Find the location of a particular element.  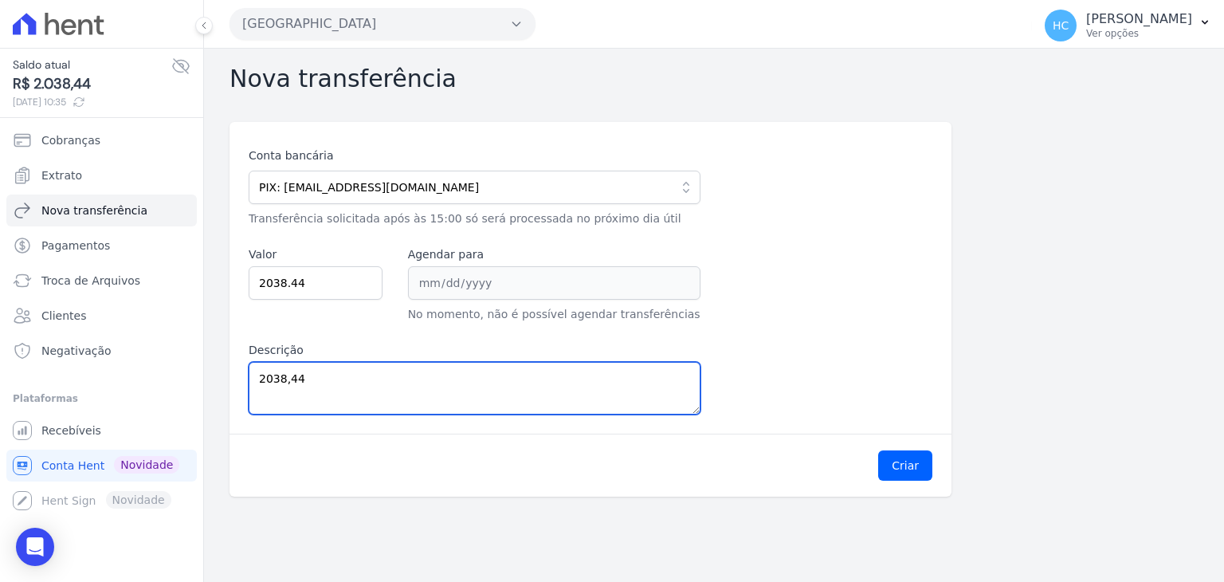

a: Recebíveis is located at coordinates (101, 430).